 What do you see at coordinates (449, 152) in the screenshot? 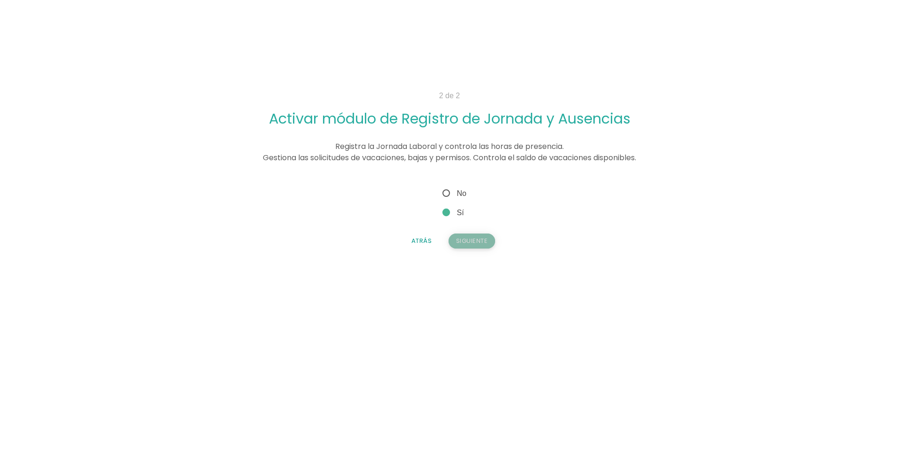
I see `span: Registra la Jornada Laboral y controla las horas de presencia. Gestiona las solicitudes de vacaci...` at bounding box center [449, 152].